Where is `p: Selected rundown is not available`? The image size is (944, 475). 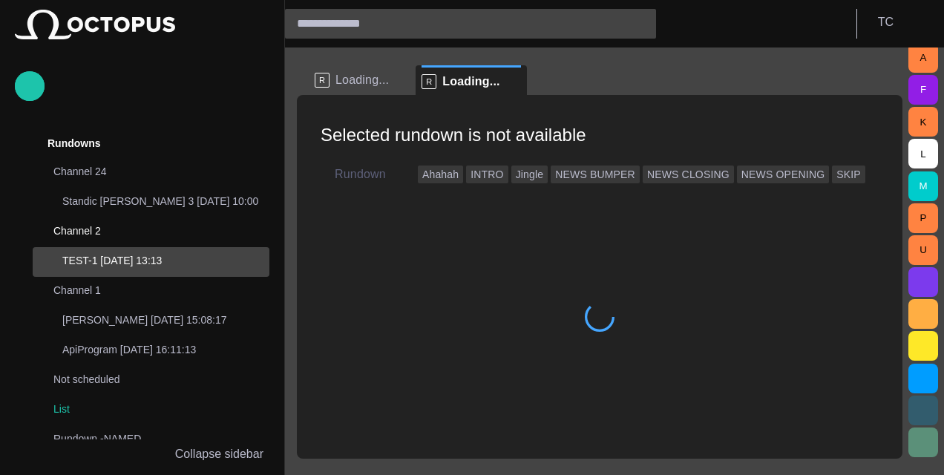 p: Selected rundown is not available is located at coordinates (600, 134).